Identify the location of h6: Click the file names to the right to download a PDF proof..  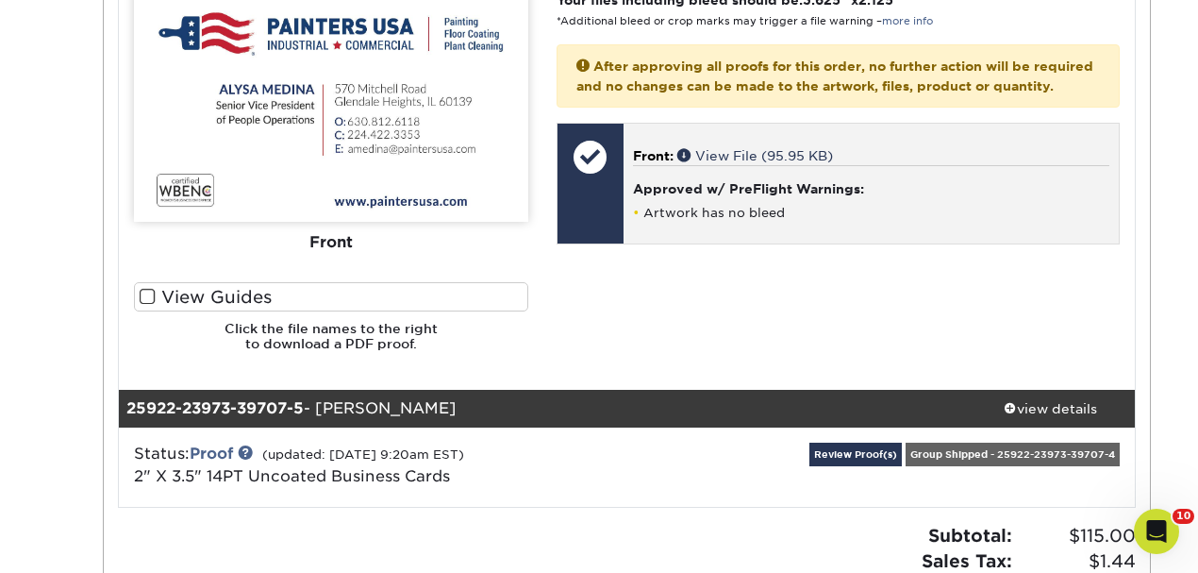
(331, 343).